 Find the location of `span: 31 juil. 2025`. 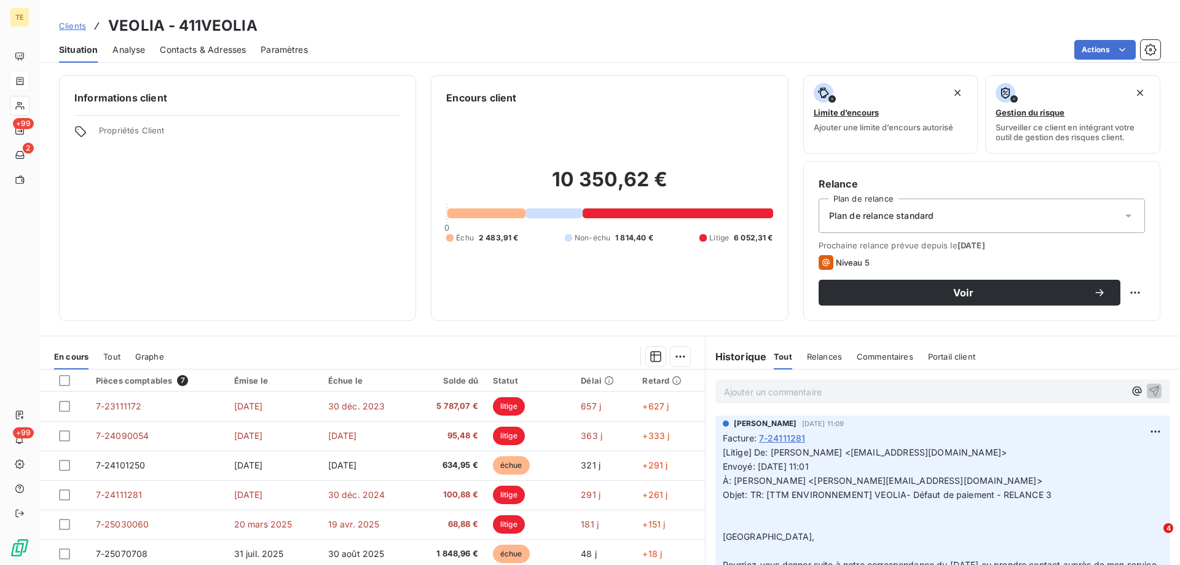

span: 31 juil. 2025 is located at coordinates (259, 553).